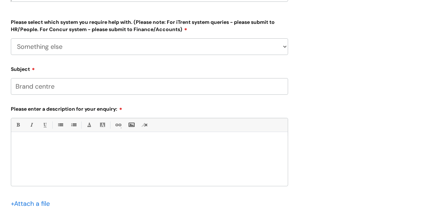  Describe the element at coordinates (150, 68) in the screenshot. I see `label: Subject` at that location.